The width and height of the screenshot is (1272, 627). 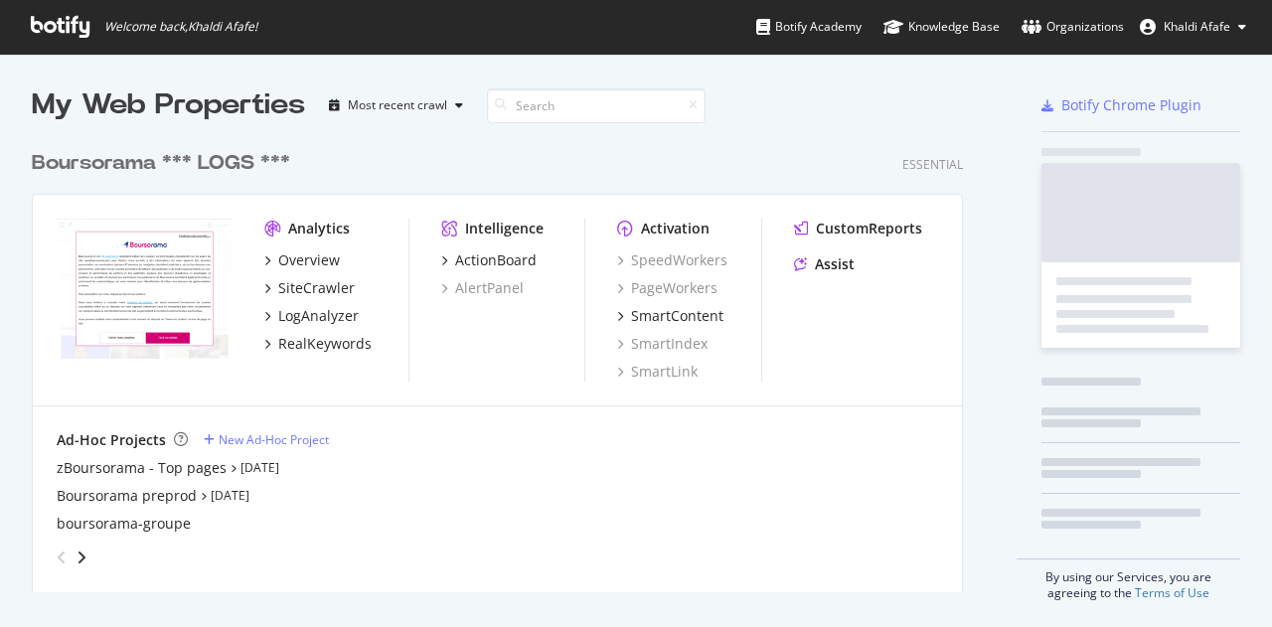 I want to click on span: Welcome back, Khaldi Afafe !, so click(x=181, y=27).